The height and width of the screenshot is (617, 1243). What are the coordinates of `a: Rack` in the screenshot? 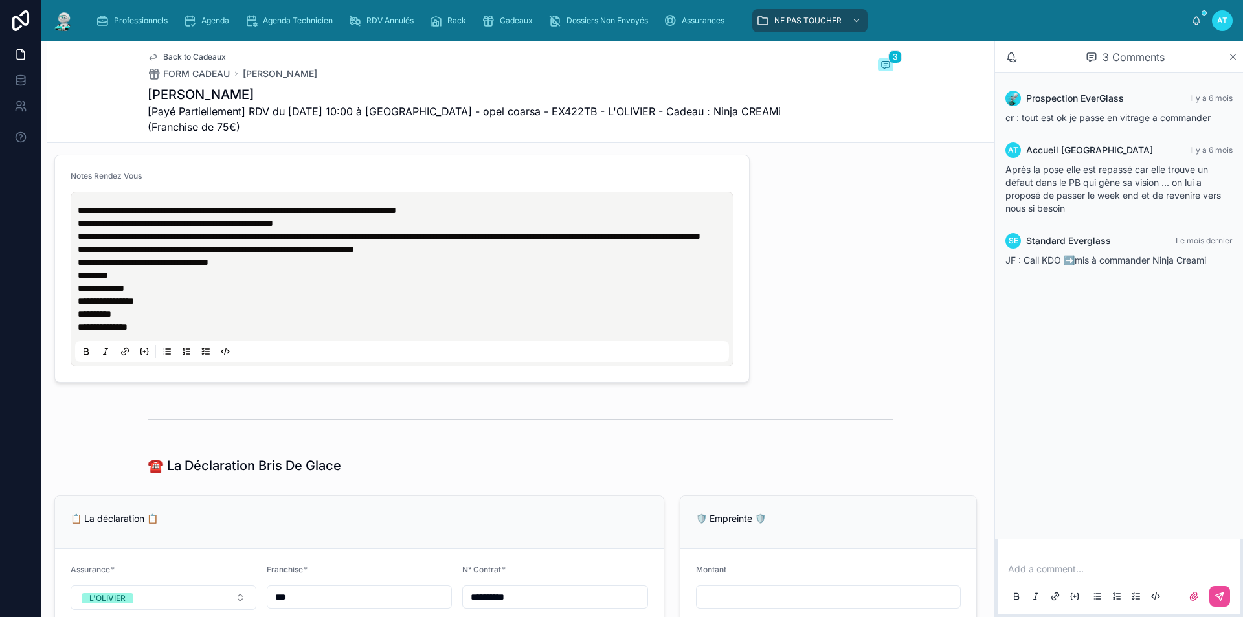 It's located at (450, 21).